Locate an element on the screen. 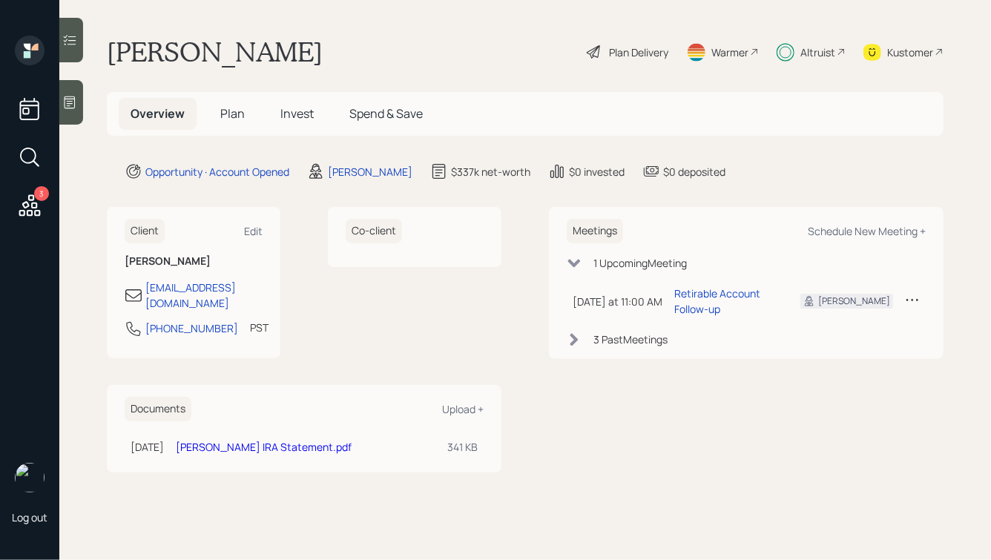 This screenshot has height=560, width=991. div: Log out is located at coordinates (30, 517).